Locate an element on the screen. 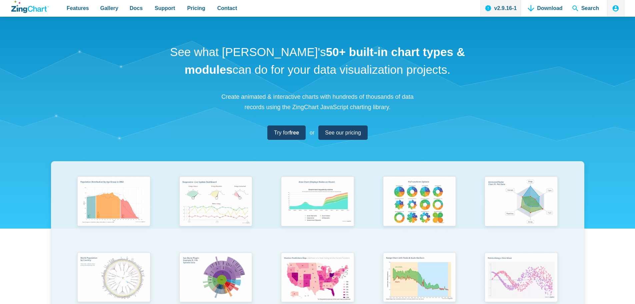 The image size is (635, 304). img: Pie Transform Options is located at coordinates (419, 202).